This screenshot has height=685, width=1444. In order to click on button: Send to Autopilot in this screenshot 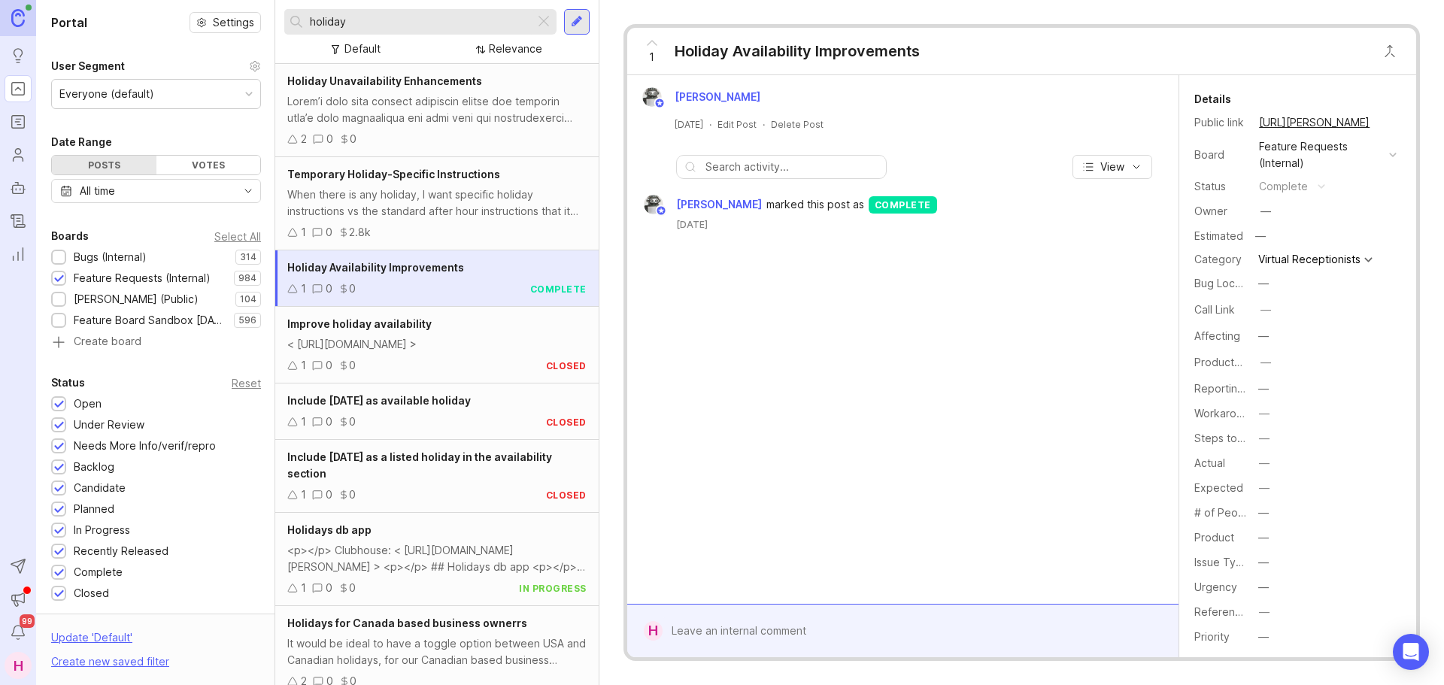, I will do `click(18, 566)`.